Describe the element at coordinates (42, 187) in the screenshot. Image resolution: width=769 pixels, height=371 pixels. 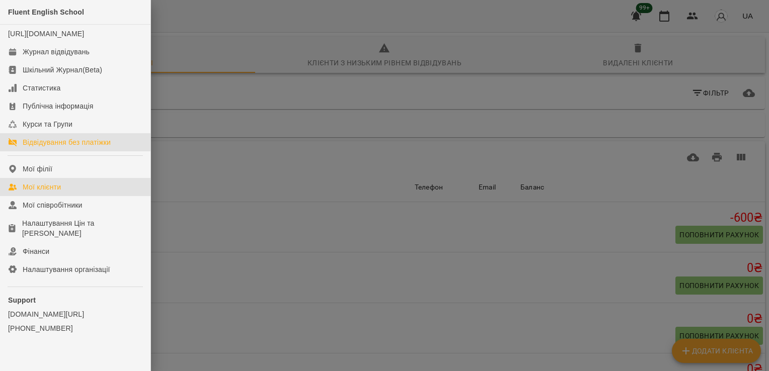
I see `div: Мої клієнти` at that location.